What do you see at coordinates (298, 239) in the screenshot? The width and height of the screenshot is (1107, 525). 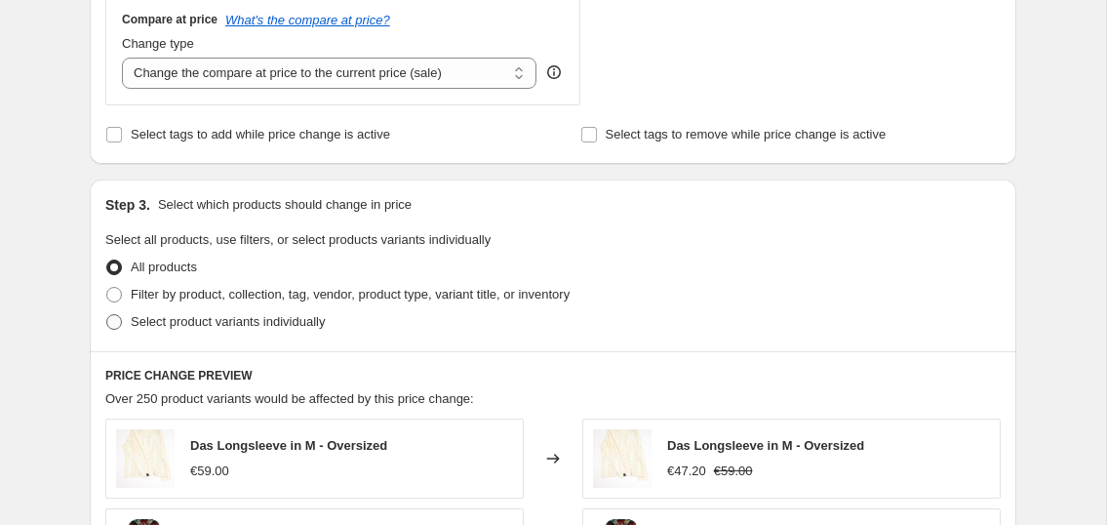 I see `span: Select all products, use filters, or select products variants individually` at bounding box center [298, 239].